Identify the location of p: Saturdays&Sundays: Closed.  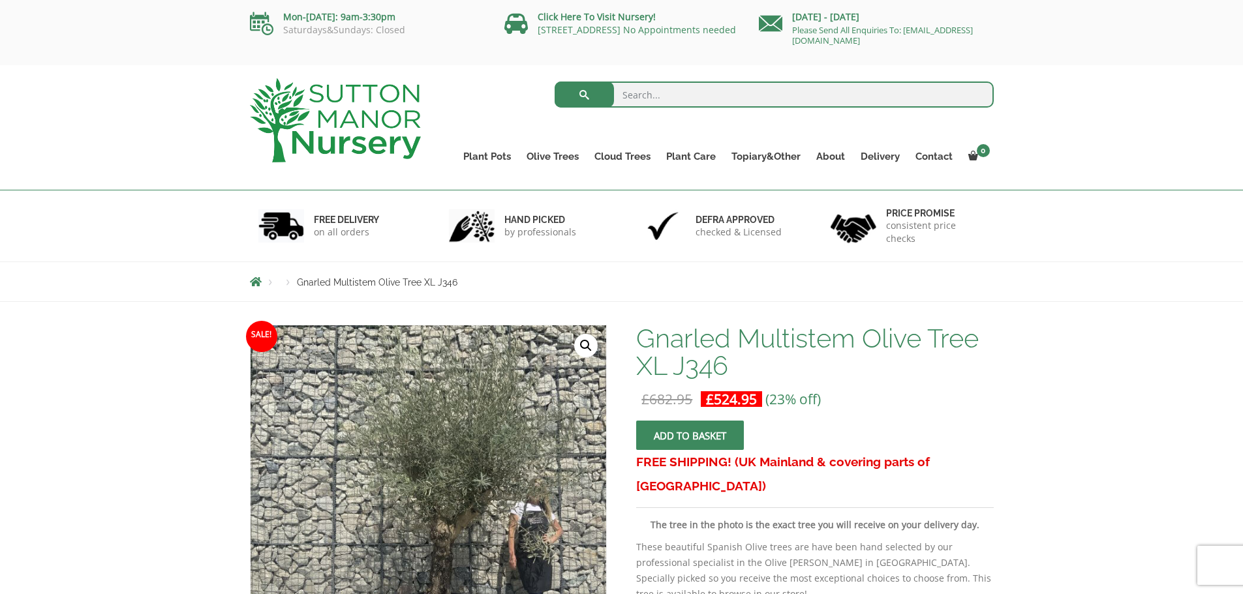
(367, 30).